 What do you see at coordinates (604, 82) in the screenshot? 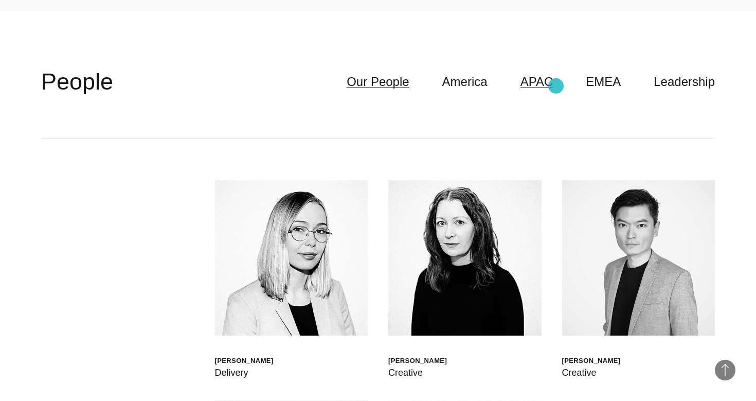
I see `a: EMEA` at bounding box center [604, 82].